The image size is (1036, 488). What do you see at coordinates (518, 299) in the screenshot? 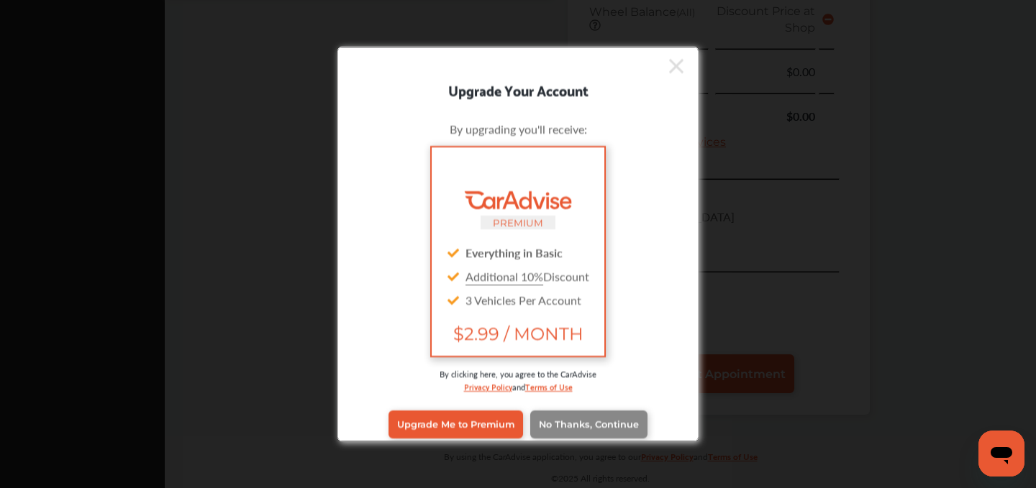
I see `div: 3 Vehicles Per Account` at bounding box center [518, 299].